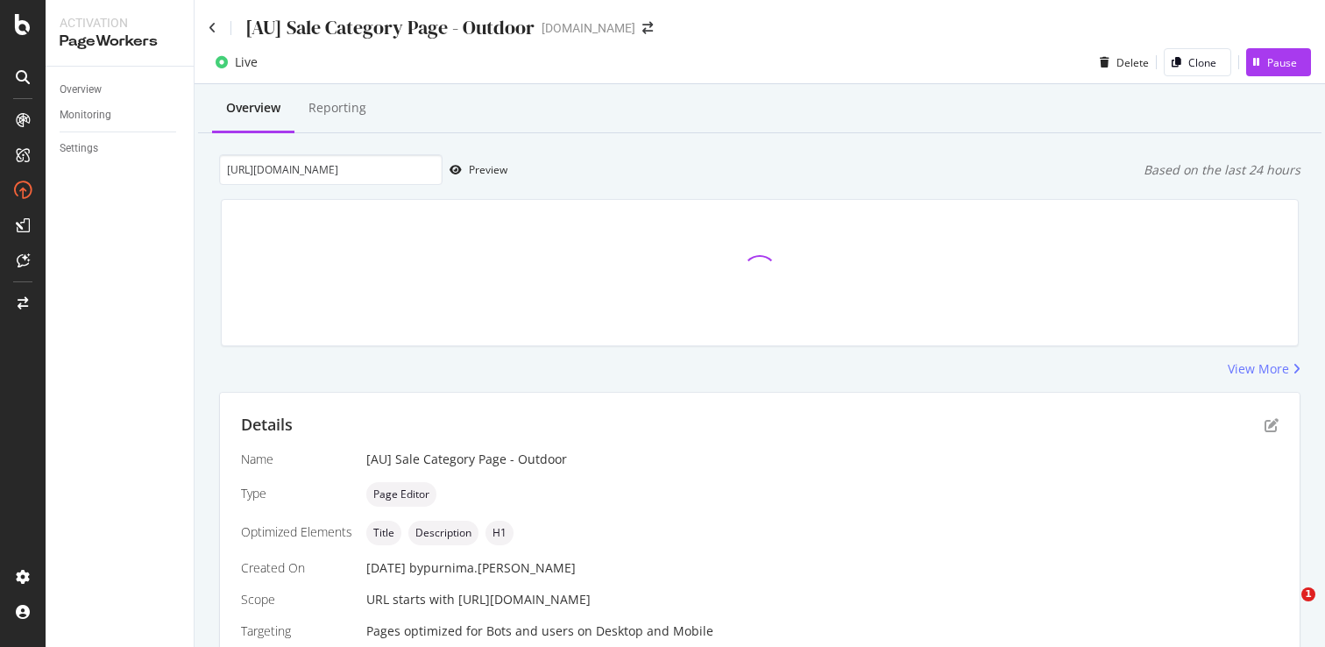 The height and width of the screenshot is (647, 1325). Describe the element at coordinates (337, 108) in the screenshot. I see `div: Reporting` at that location.